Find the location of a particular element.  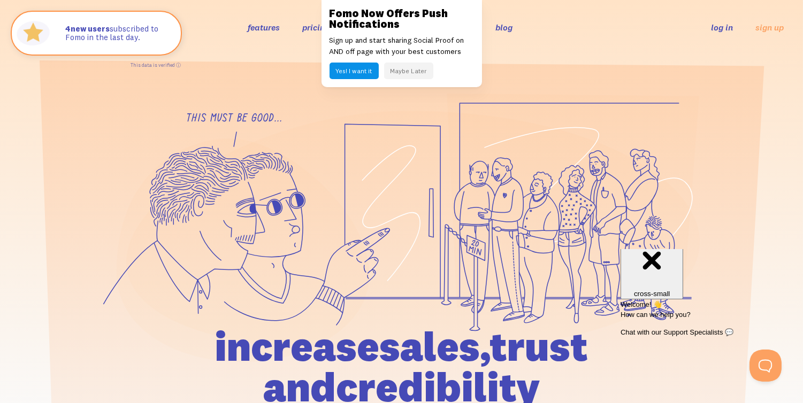

h3: Fomo Now Offers Push Notifications is located at coordinates (402, 19).